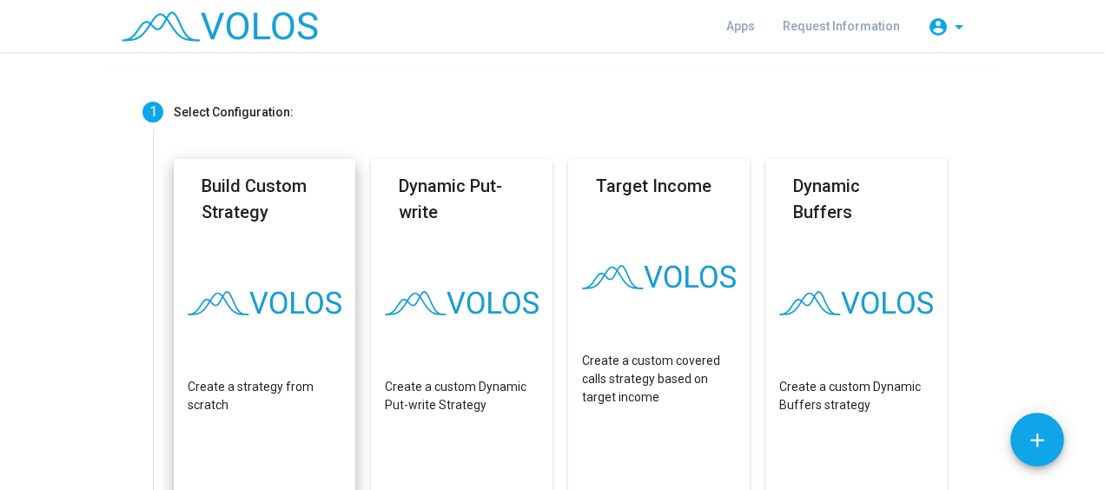 The height and width of the screenshot is (490, 1105). Describe the element at coordinates (841, 26) in the screenshot. I see `a: Request Information` at that location.